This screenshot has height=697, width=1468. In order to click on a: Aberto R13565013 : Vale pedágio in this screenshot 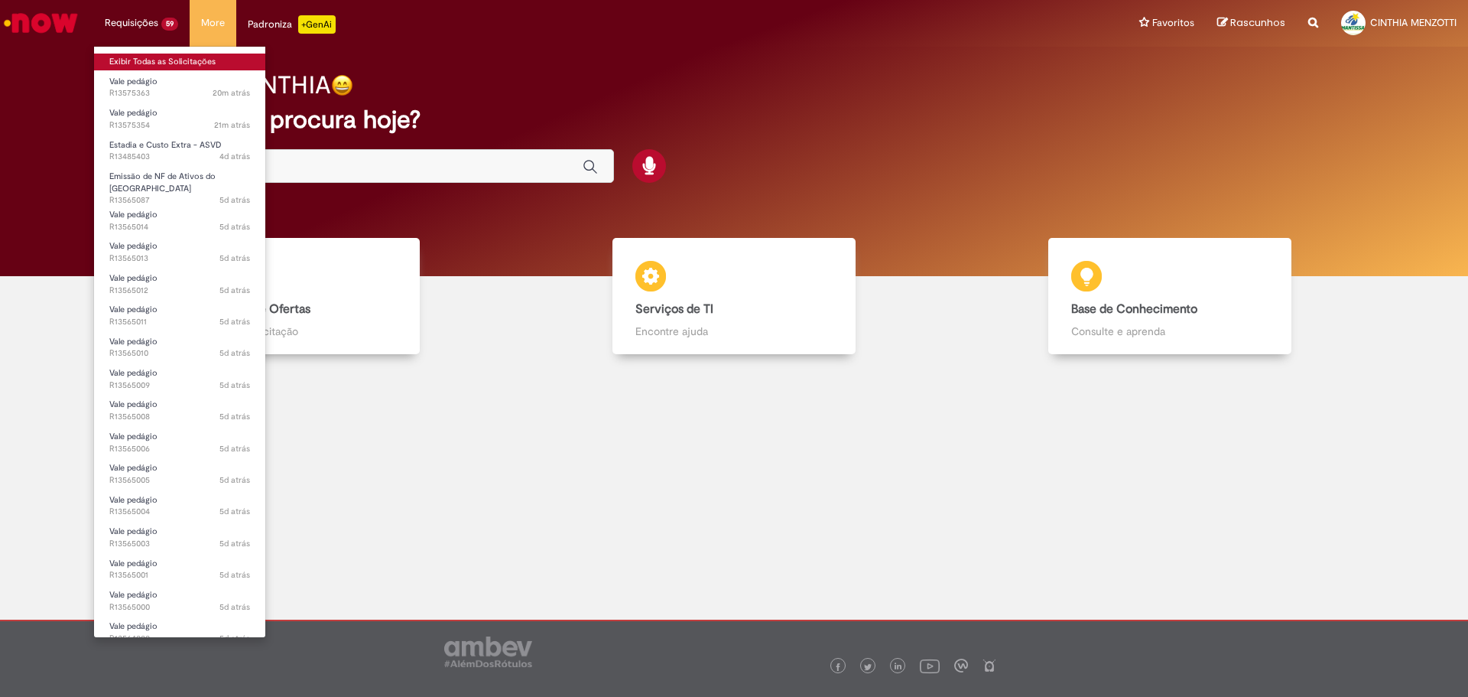, I will do `click(180, 252)`.